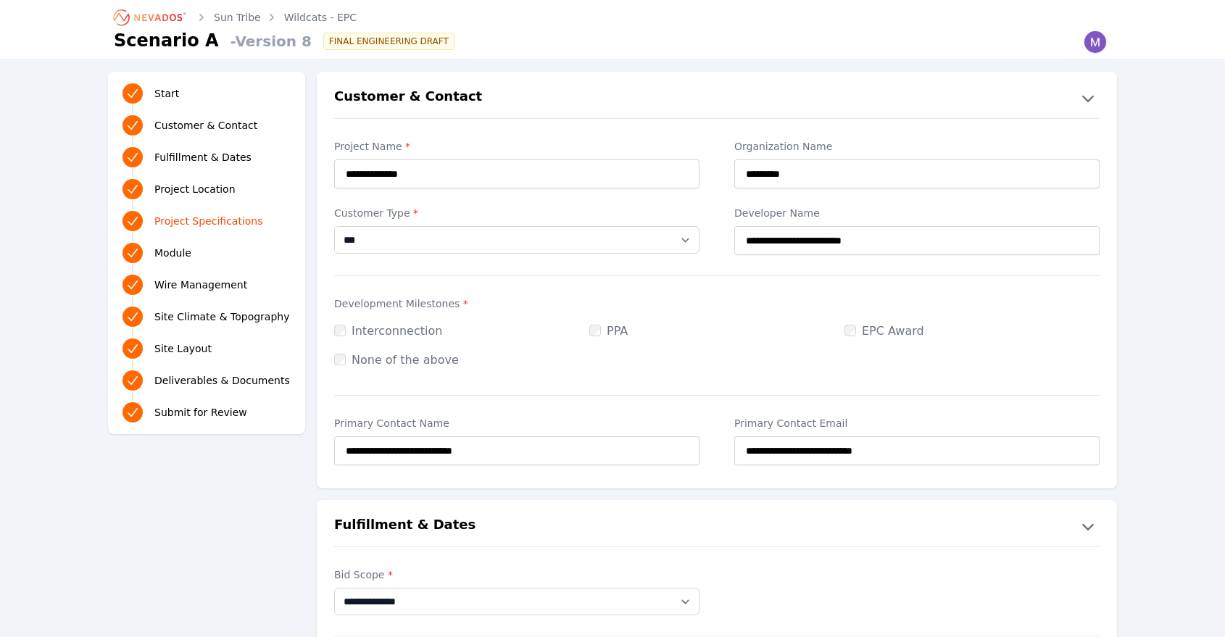  Describe the element at coordinates (207, 253) in the screenshot. I see `nav: Progress` at that location.